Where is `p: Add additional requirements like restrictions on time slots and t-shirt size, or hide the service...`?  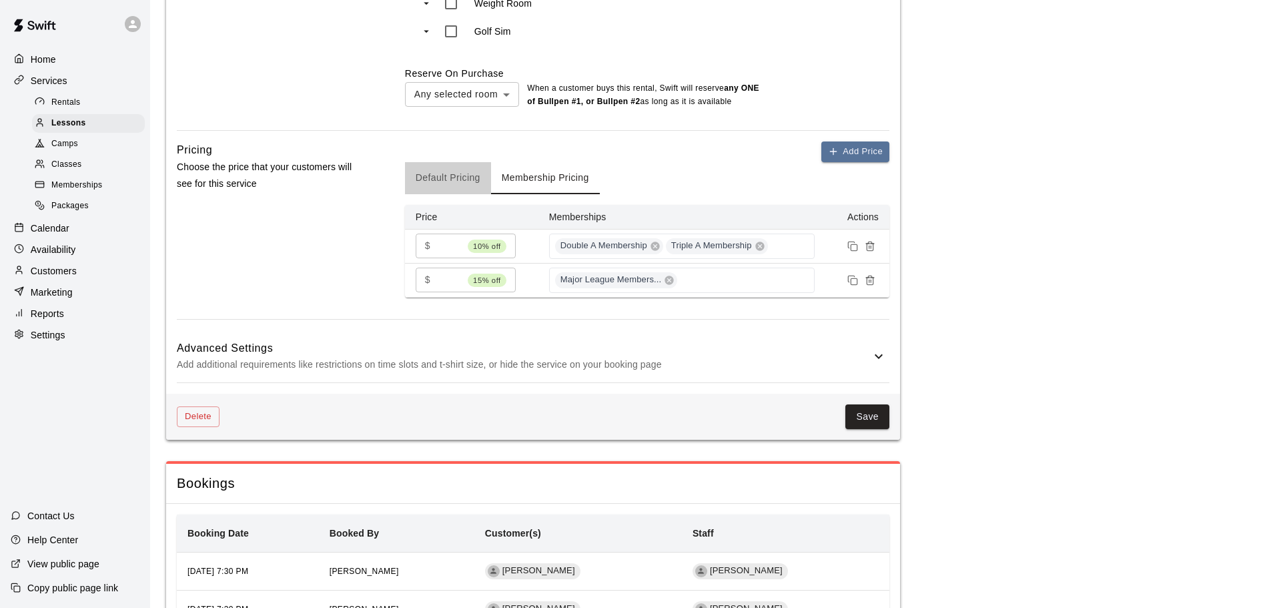 p: Add additional requirements like restrictions on time slots and t-shirt size, or hide the service... is located at coordinates (524, 364).